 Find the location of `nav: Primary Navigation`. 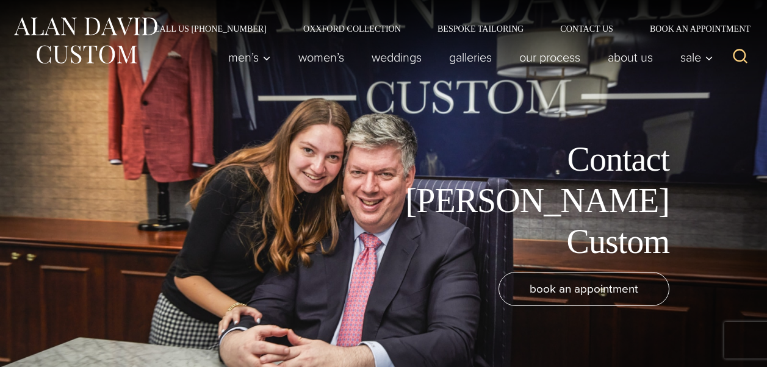

nav: Primary Navigation is located at coordinates (467, 57).